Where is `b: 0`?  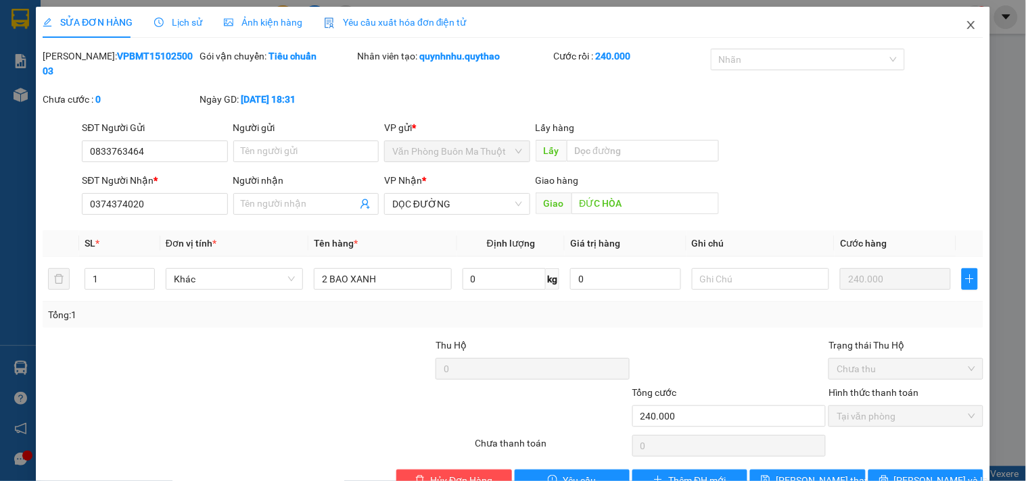 b: 0 is located at coordinates (98, 99).